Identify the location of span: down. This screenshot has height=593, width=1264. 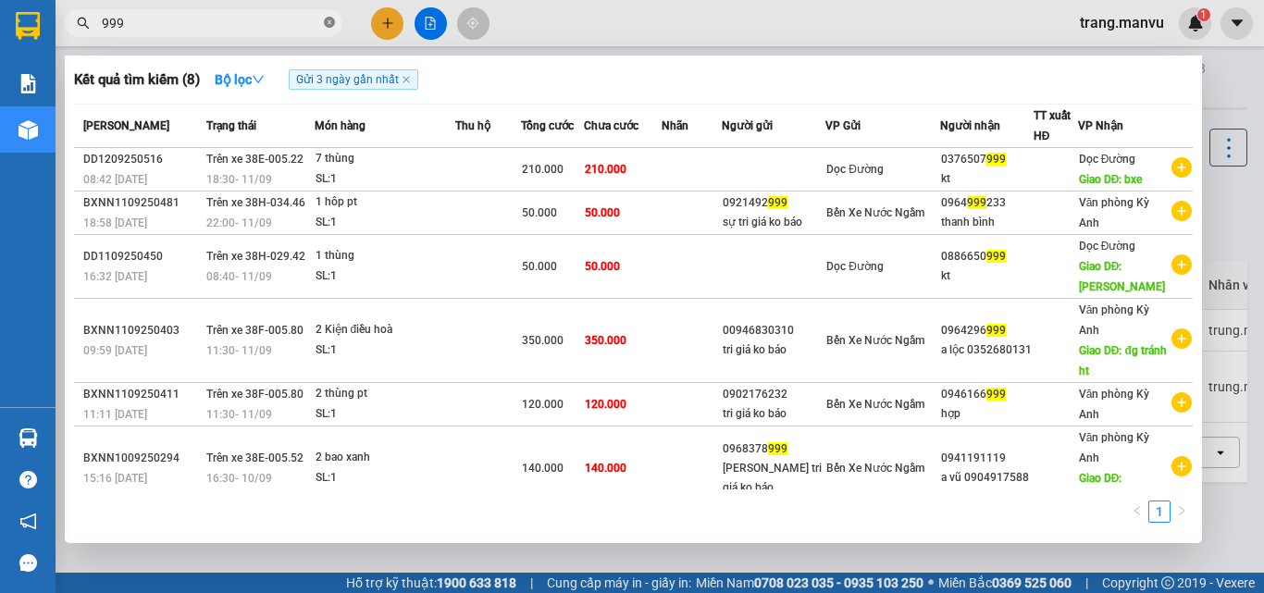
(258, 80).